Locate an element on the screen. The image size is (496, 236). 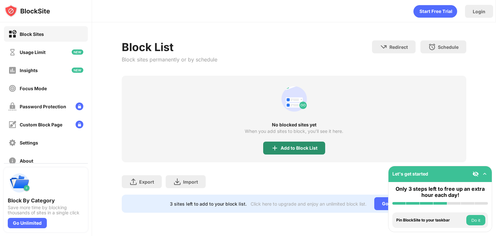
div: Export is located at coordinates (147, 181).